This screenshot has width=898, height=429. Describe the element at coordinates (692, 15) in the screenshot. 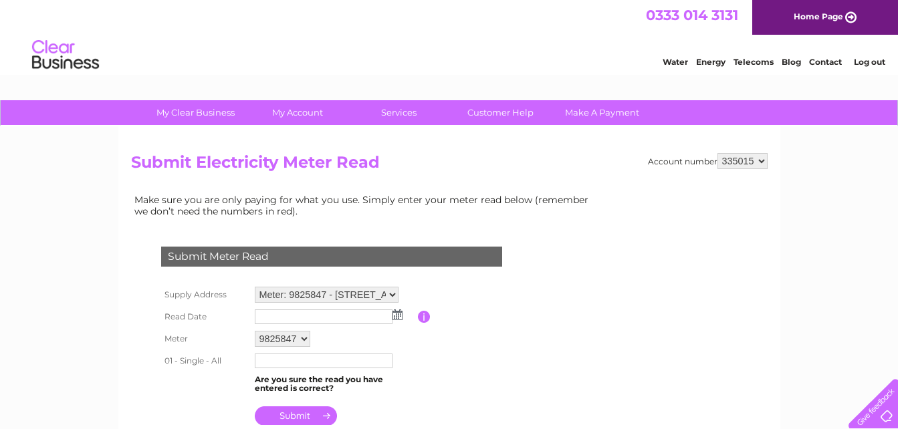

I see `span: 0333 014 3131` at that location.